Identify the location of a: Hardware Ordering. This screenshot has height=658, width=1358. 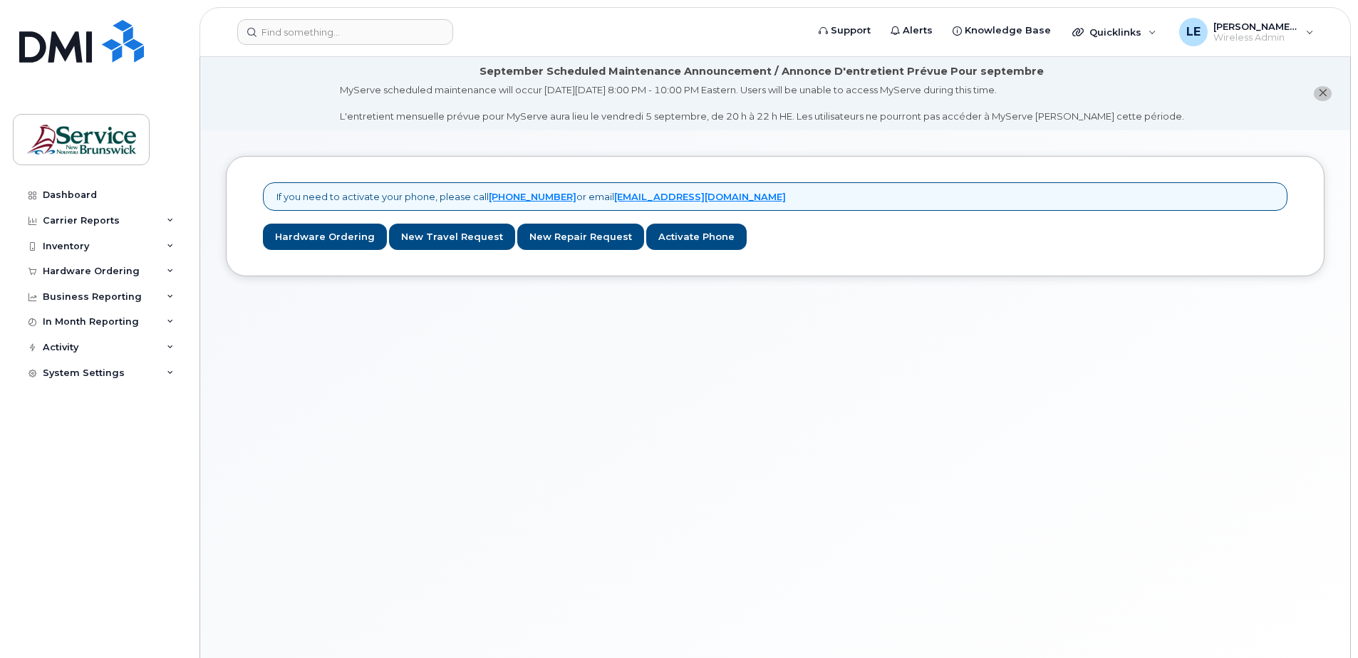
(325, 237).